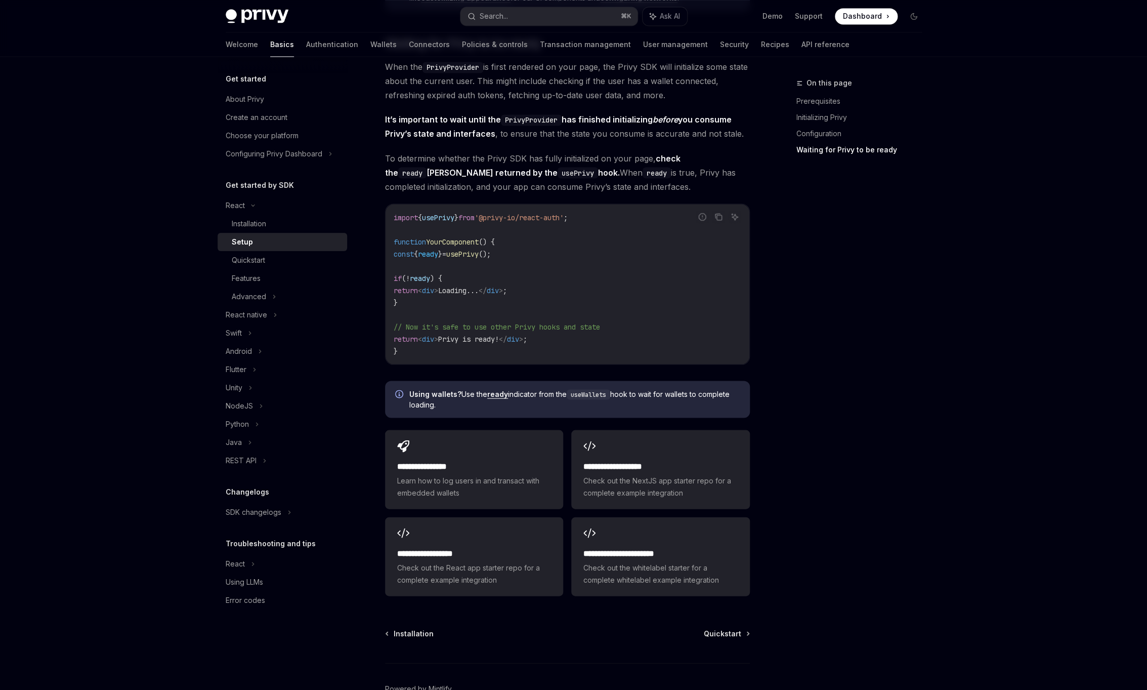 The image size is (1147, 690). Describe the element at coordinates (494, 16) in the screenshot. I see `div: Search...` at that location.